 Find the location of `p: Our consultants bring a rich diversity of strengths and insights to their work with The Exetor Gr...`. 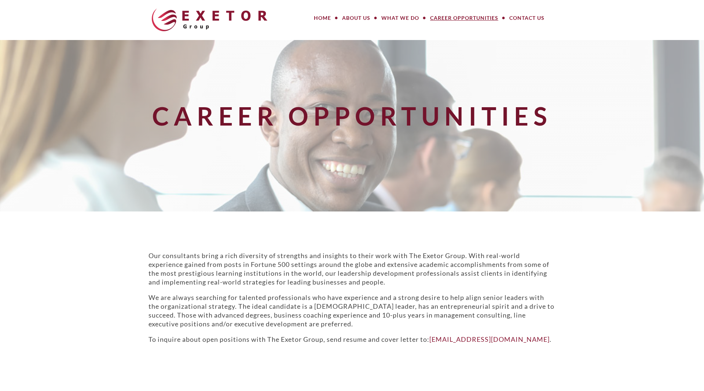

p: Our consultants bring a rich diversity of strengths and insights to their work with The Exetor Gr... is located at coordinates (352, 268).